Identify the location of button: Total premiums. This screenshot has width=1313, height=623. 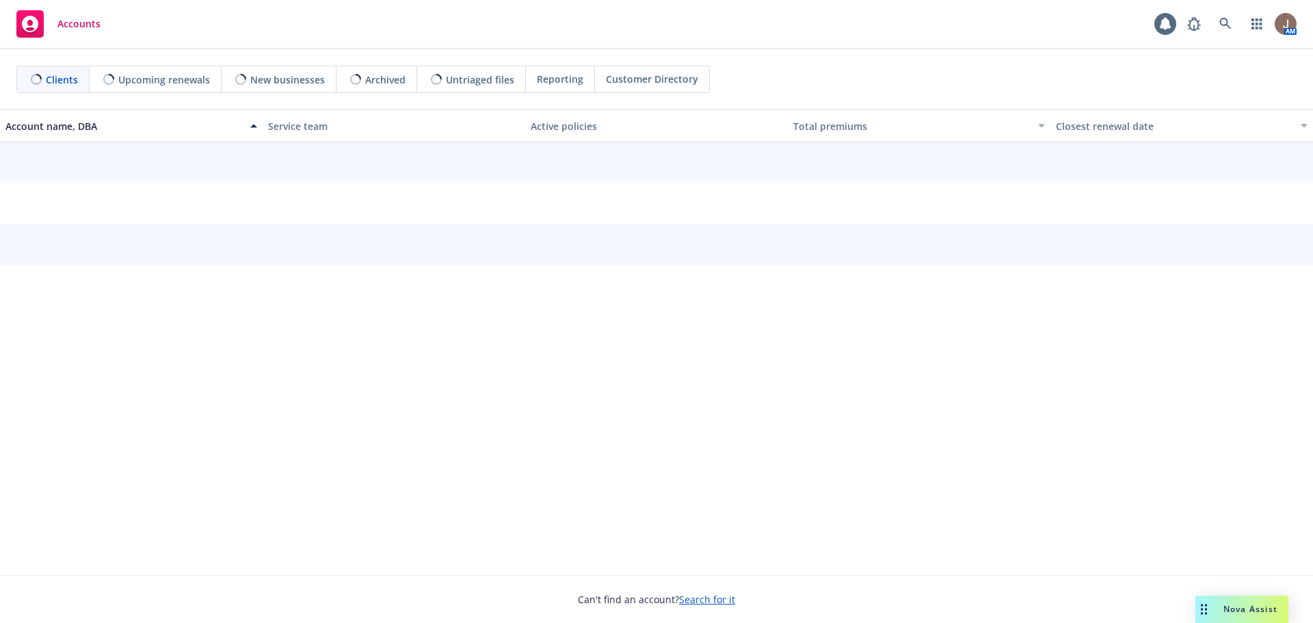
(919, 126).